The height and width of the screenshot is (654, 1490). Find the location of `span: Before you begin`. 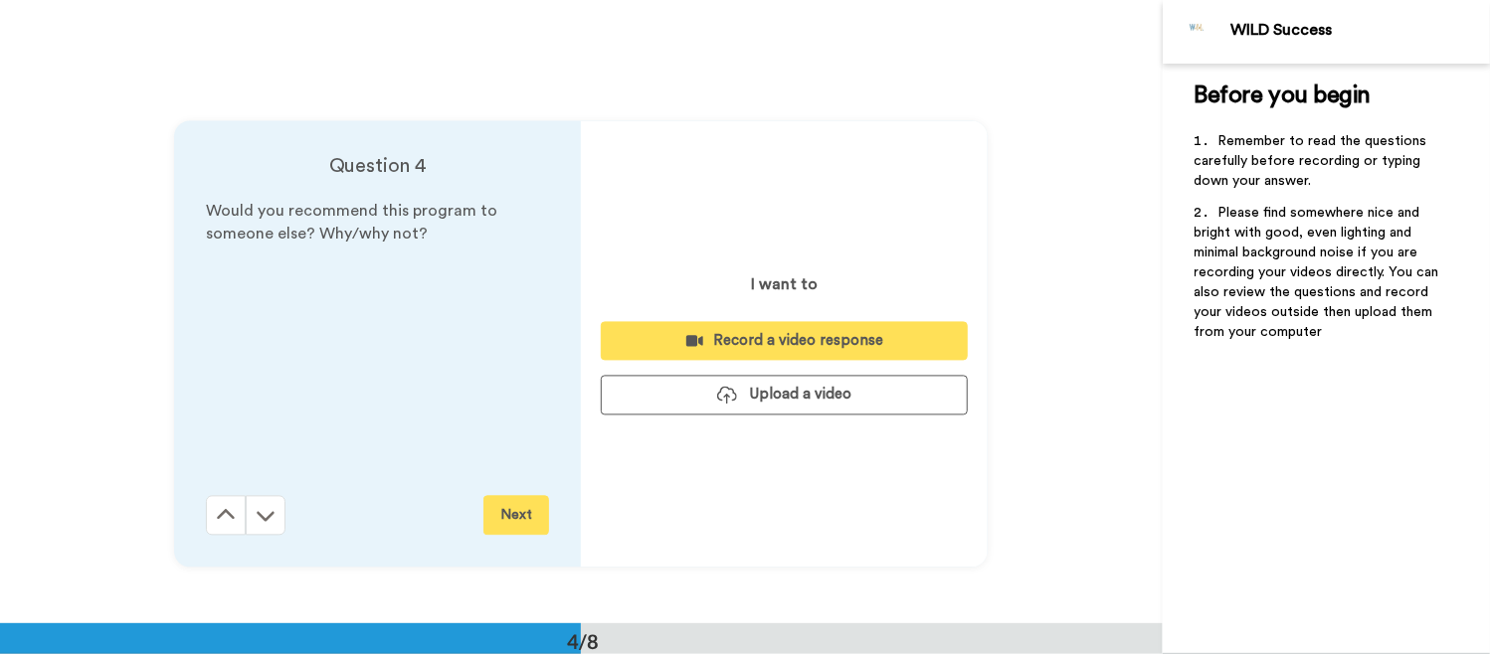

span: Before you begin is located at coordinates (1282, 95).